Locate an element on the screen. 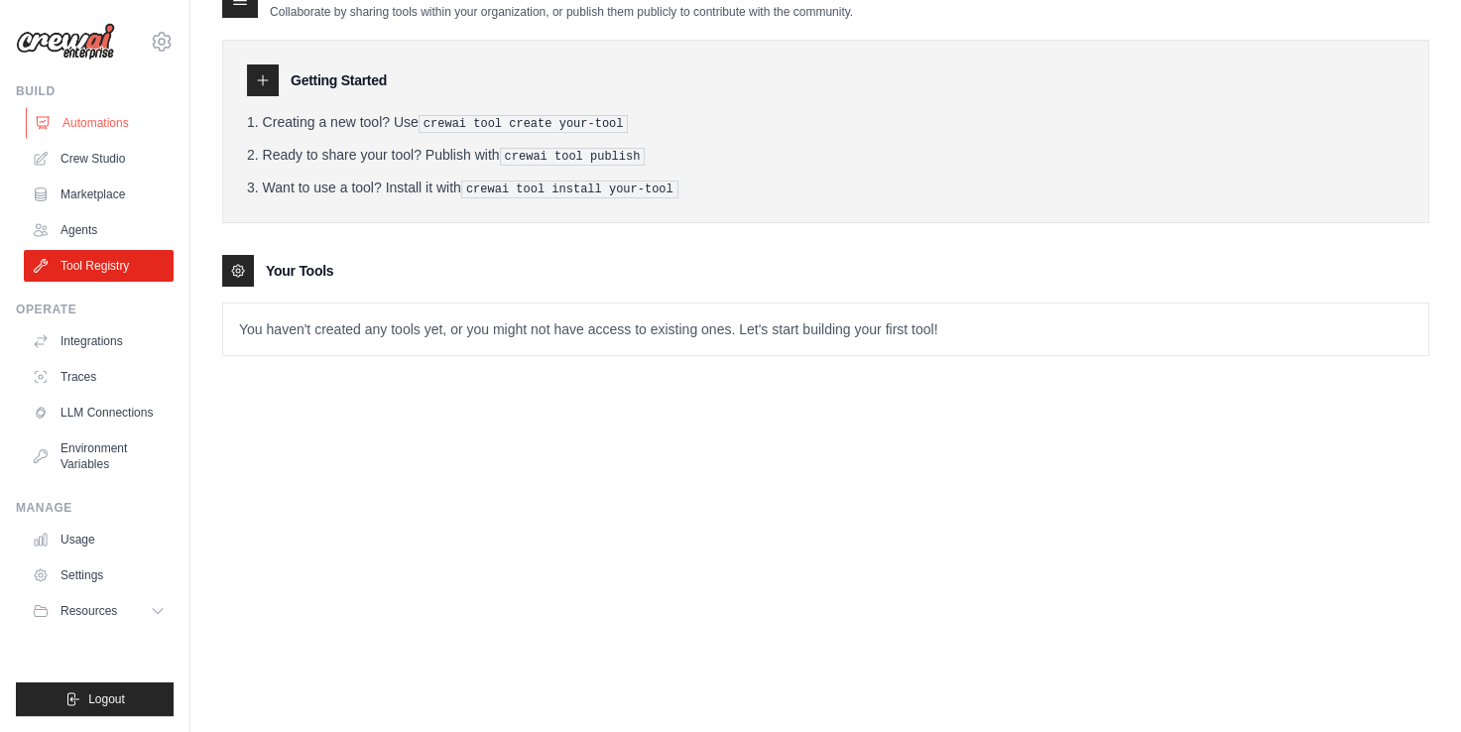 The image size is (1461, 732). div: Operate is located at coordinates (94, 309).